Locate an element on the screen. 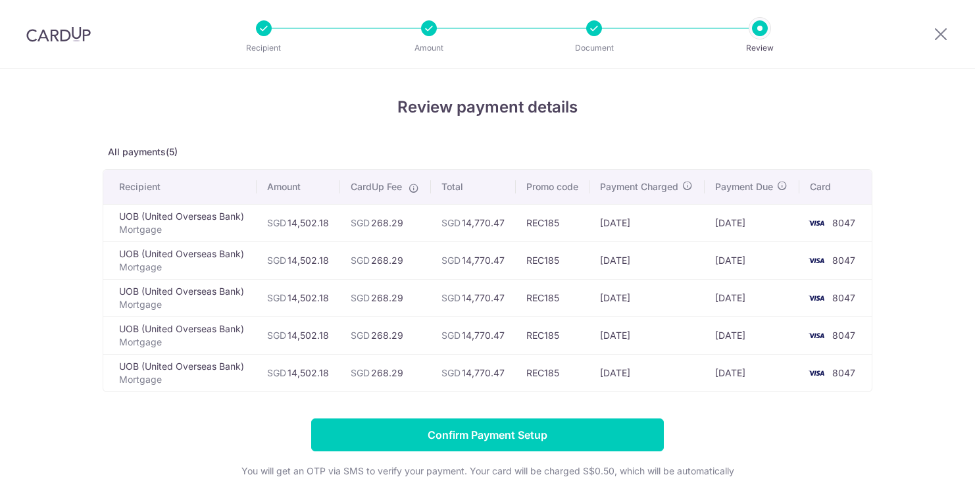 This screenshot has height=477, width=975. p: Recipient is located at coordinates (264, 48).